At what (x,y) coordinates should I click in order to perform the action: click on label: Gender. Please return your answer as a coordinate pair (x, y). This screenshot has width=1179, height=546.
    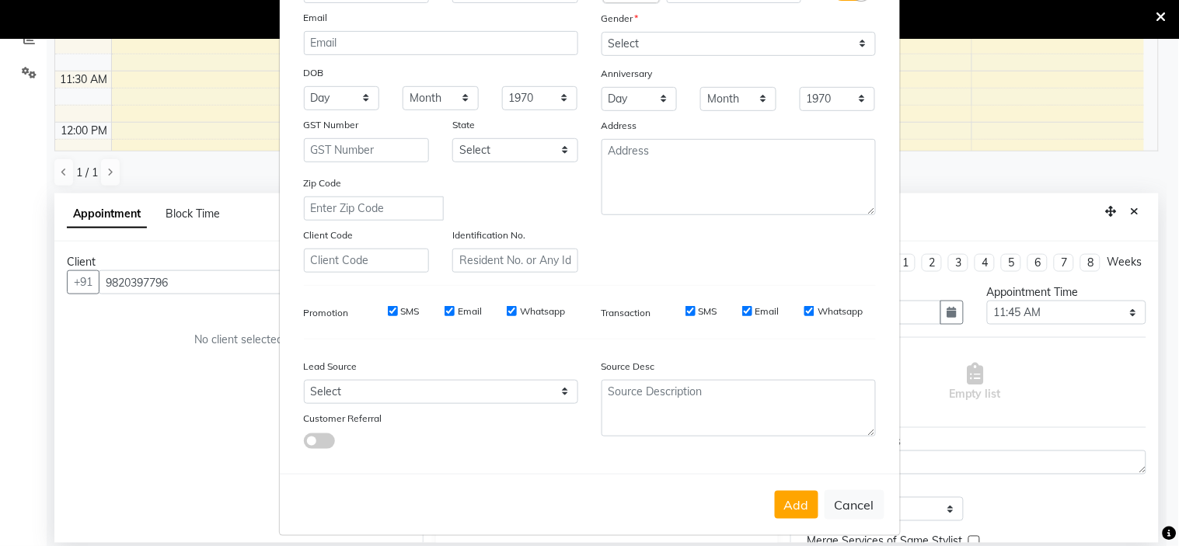
    Looking at the image, I should click on (620, 19).